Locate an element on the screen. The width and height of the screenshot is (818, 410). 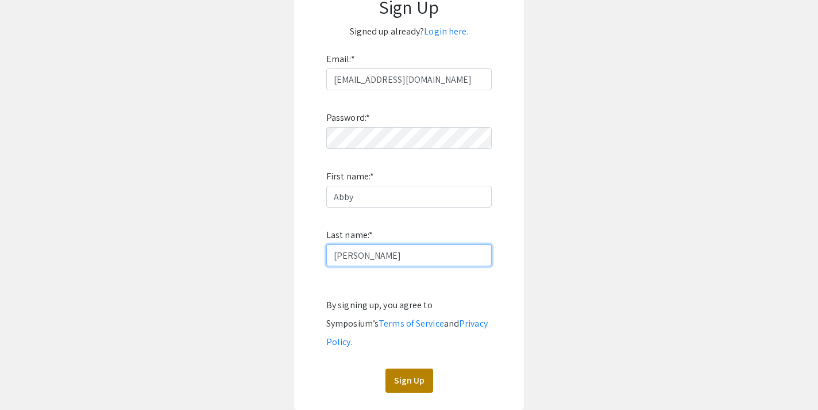
div: By signing up, you agree to Symposium’s and . is located at coordinates (409, 324).